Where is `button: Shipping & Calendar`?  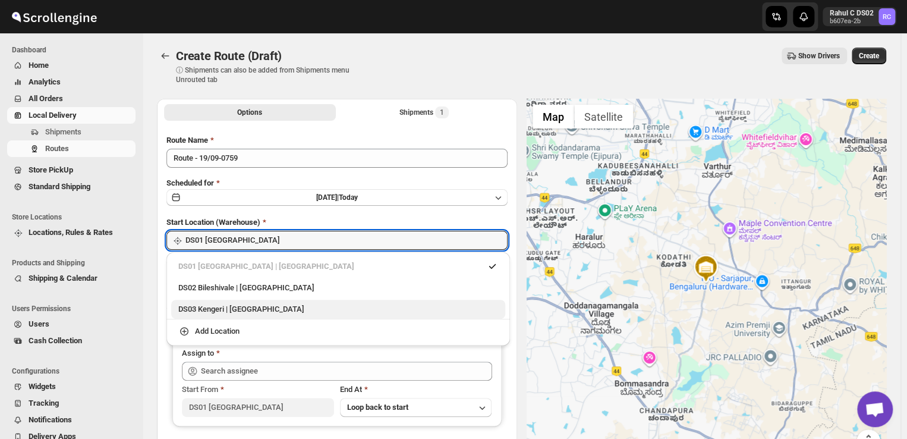
button: Shipping & Calendar is located at coordinates (71, 278).